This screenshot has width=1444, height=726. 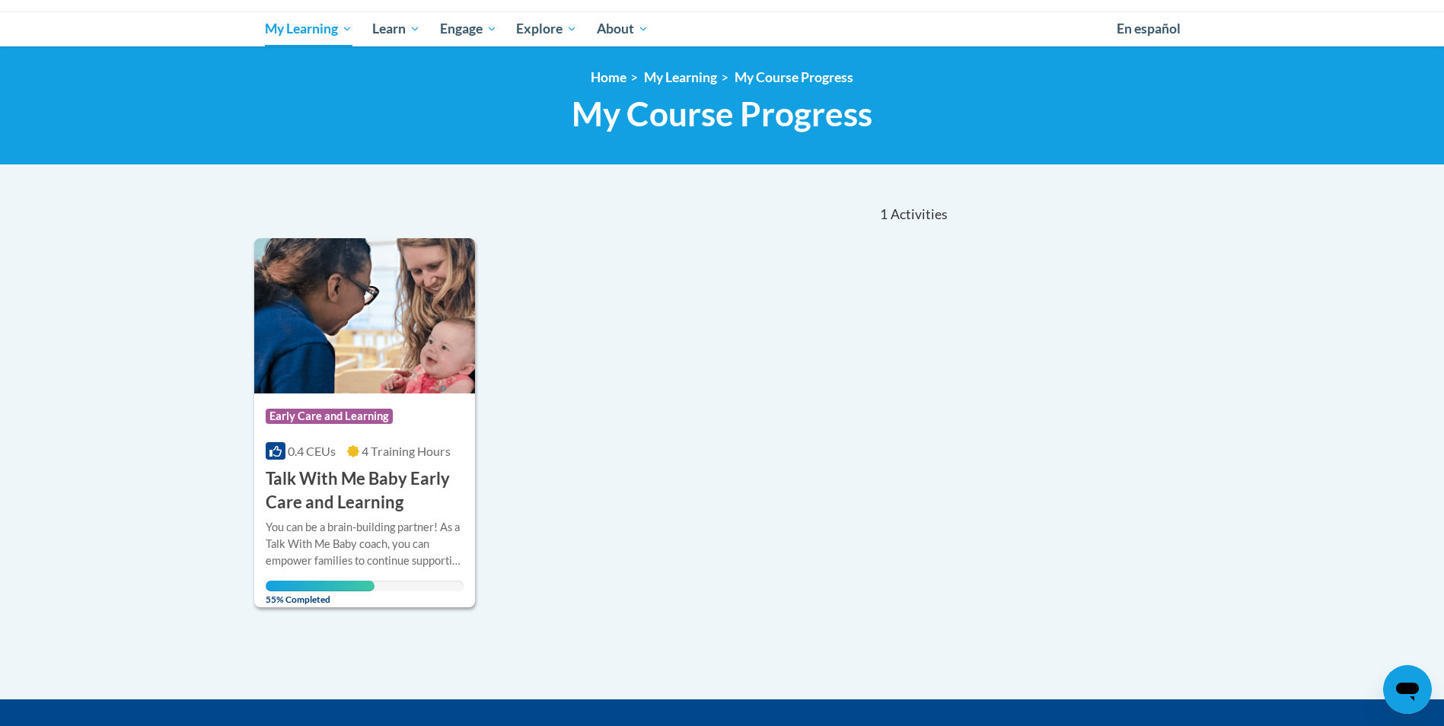 I want to click on a: My Course Progress, so click(x=794, y=77).